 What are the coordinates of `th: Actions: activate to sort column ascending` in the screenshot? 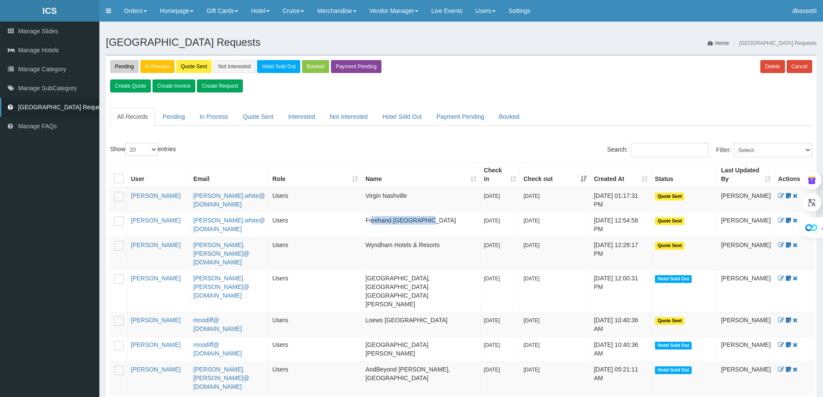 It's located at (794, 175).